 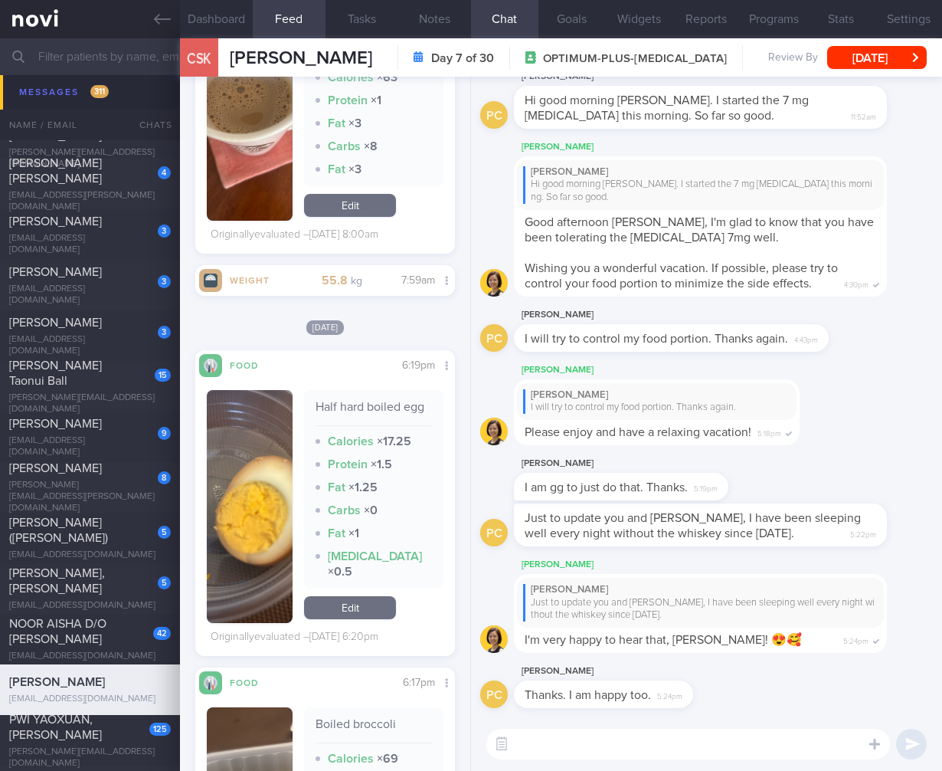 What do you see at coordinates (335, 280) in the screenshot?
I see `strong: 55.8` at bounding box center [335, 280].